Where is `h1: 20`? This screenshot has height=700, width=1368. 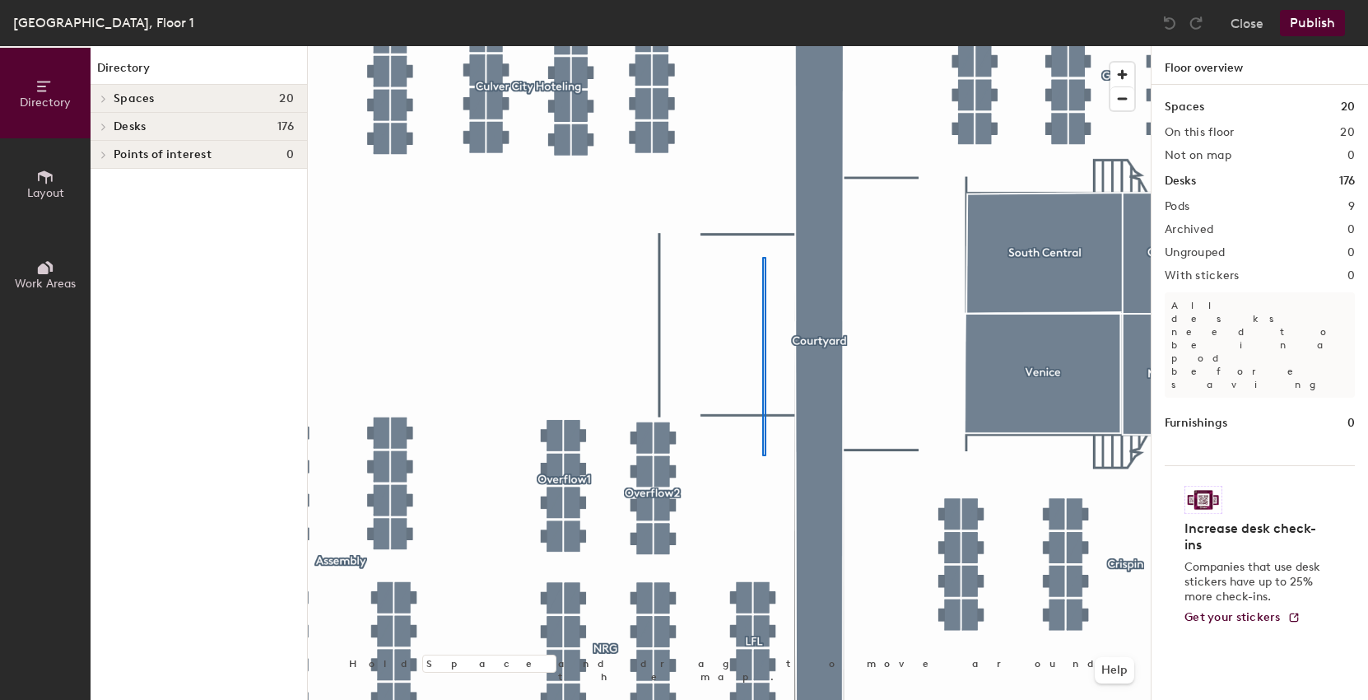 h1: 20 is located at coordinates (1347, 107).